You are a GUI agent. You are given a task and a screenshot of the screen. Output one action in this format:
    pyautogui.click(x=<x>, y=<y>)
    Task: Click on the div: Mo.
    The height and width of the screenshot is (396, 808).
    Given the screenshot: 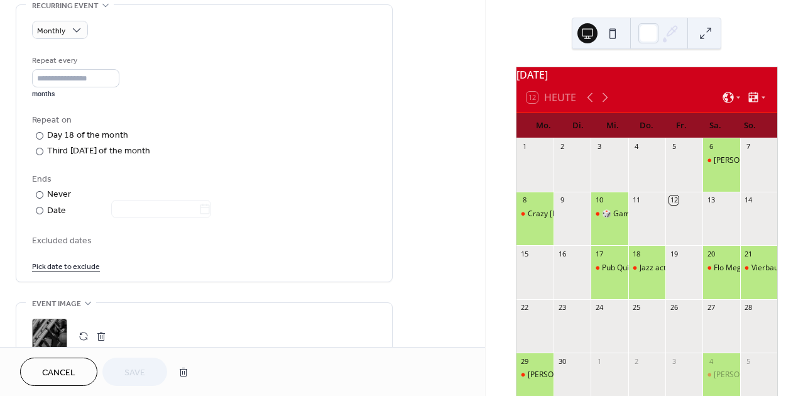 What is the action you would take?
    pyautogui.click(x=543, y=126)
    